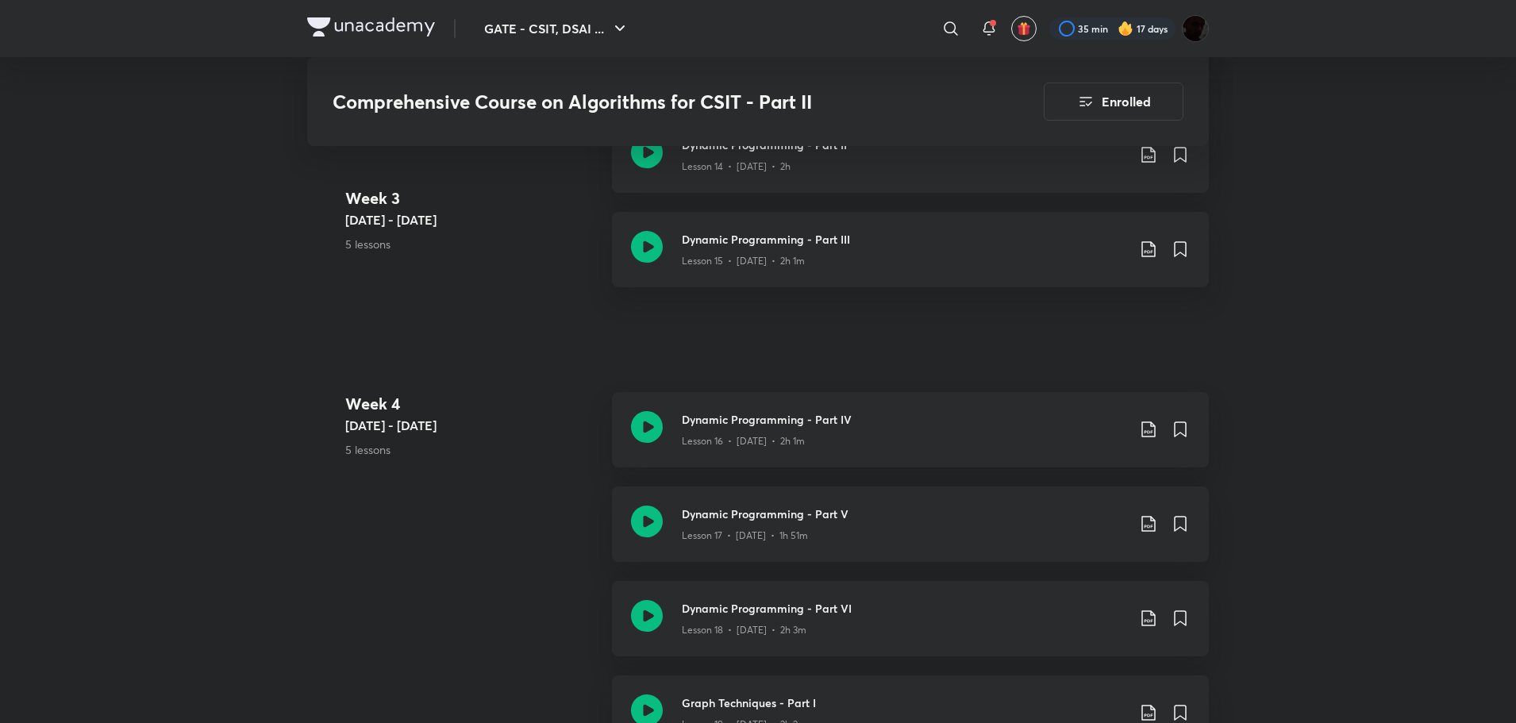  What do you see at coordinates (1024, 29) in the screenshot?
I see `button: avatar` at bounding box center [1024, 29].